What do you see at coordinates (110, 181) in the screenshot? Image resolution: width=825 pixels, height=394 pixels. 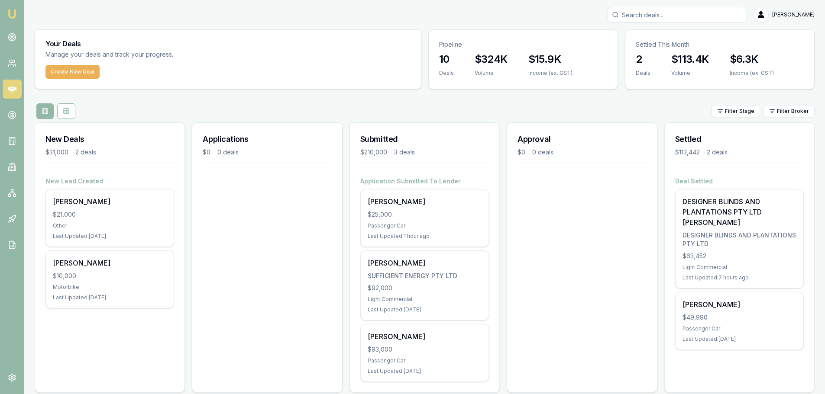 I see `h4: New Lead Created` at bounding box center [110, 181].